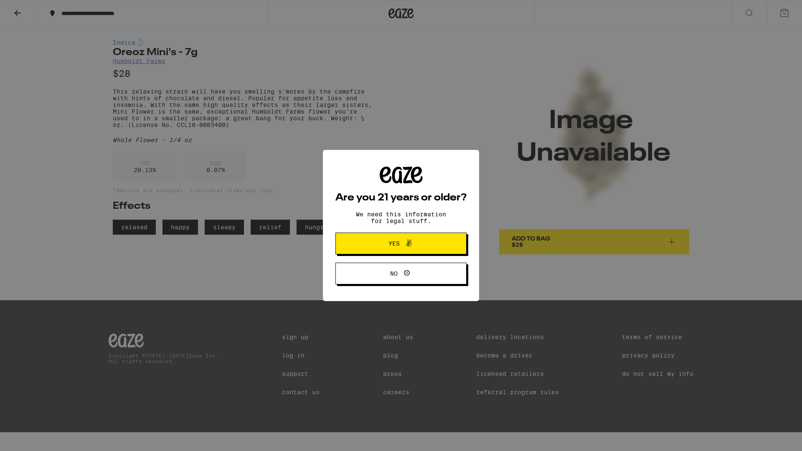 The height and width of the screenshot is (451, 802). What do you see at coordinates (394, 243) in the screenshot?
I see `span: Yes` at bounding box center [394, 243].